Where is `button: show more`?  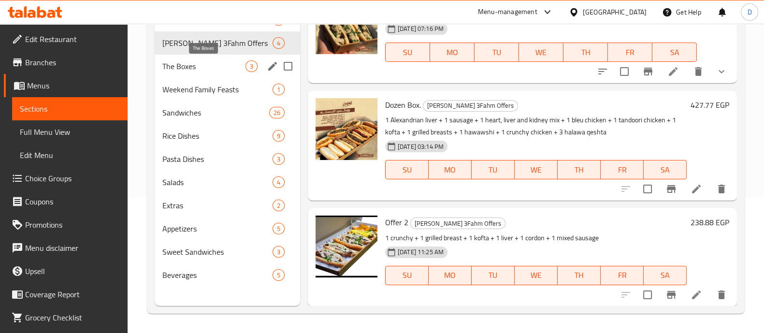 button: show more is located at coordinates (721, 72).